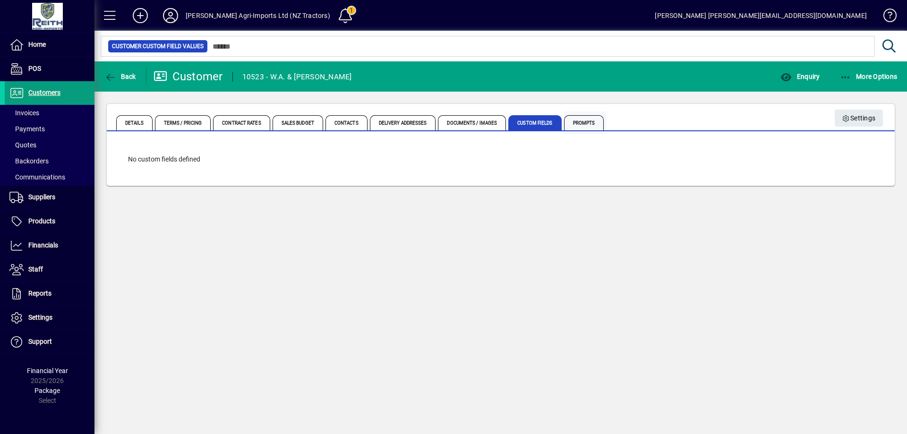  Describe the element at coordinates (50, 145) in the screenshot. I see `a: Quotes` at that location.